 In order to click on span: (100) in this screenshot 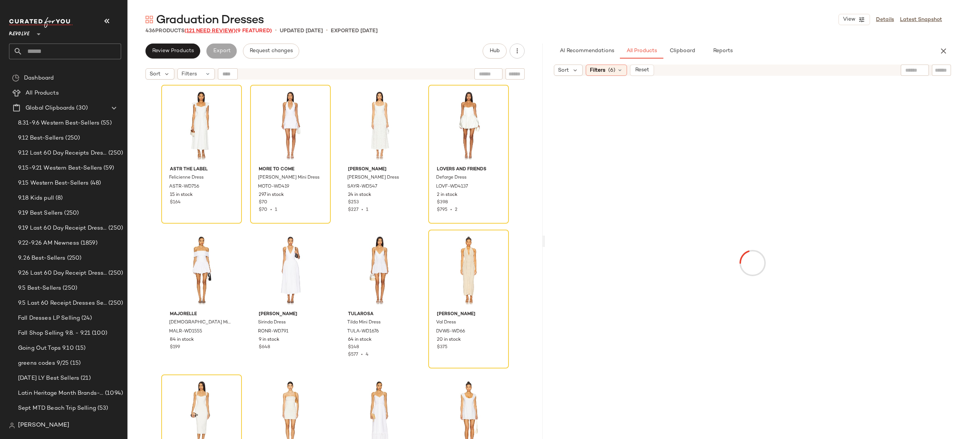, I will do `click(99, 333)`.